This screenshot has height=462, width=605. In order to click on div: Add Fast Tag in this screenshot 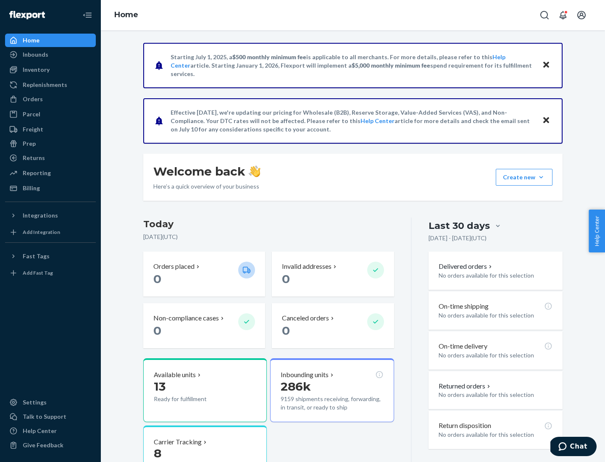, I will do `click(38, 273)`.